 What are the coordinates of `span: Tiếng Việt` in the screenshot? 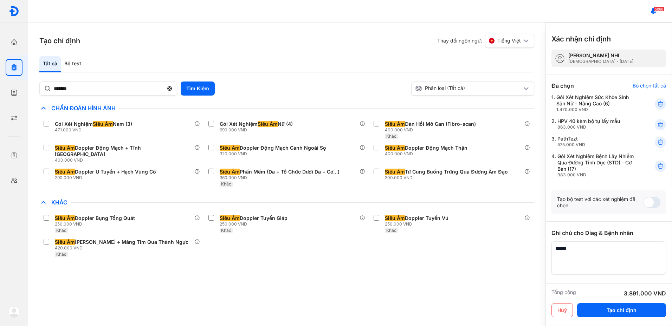 It's located at (509, 41).